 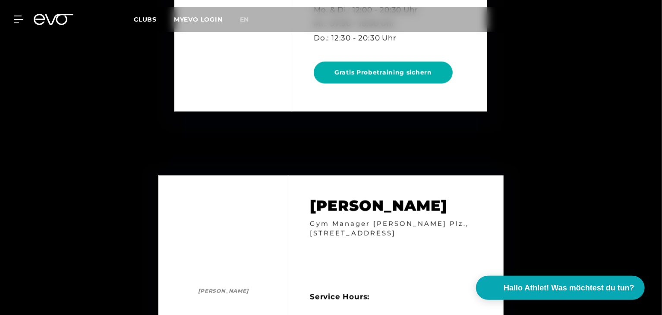 What do you see at coordinates (198, 19) in the screenshot?
I see `a: MYEVO LOGIN` at bounding box center [198, 19].